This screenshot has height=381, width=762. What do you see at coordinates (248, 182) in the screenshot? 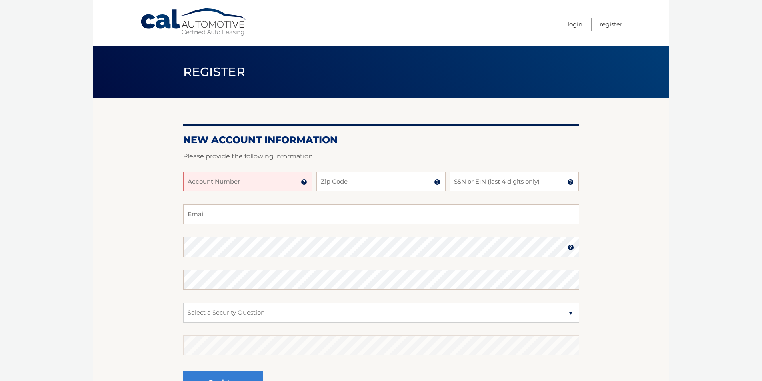
I see `input: Account Number` at bounding box center [248, 182].